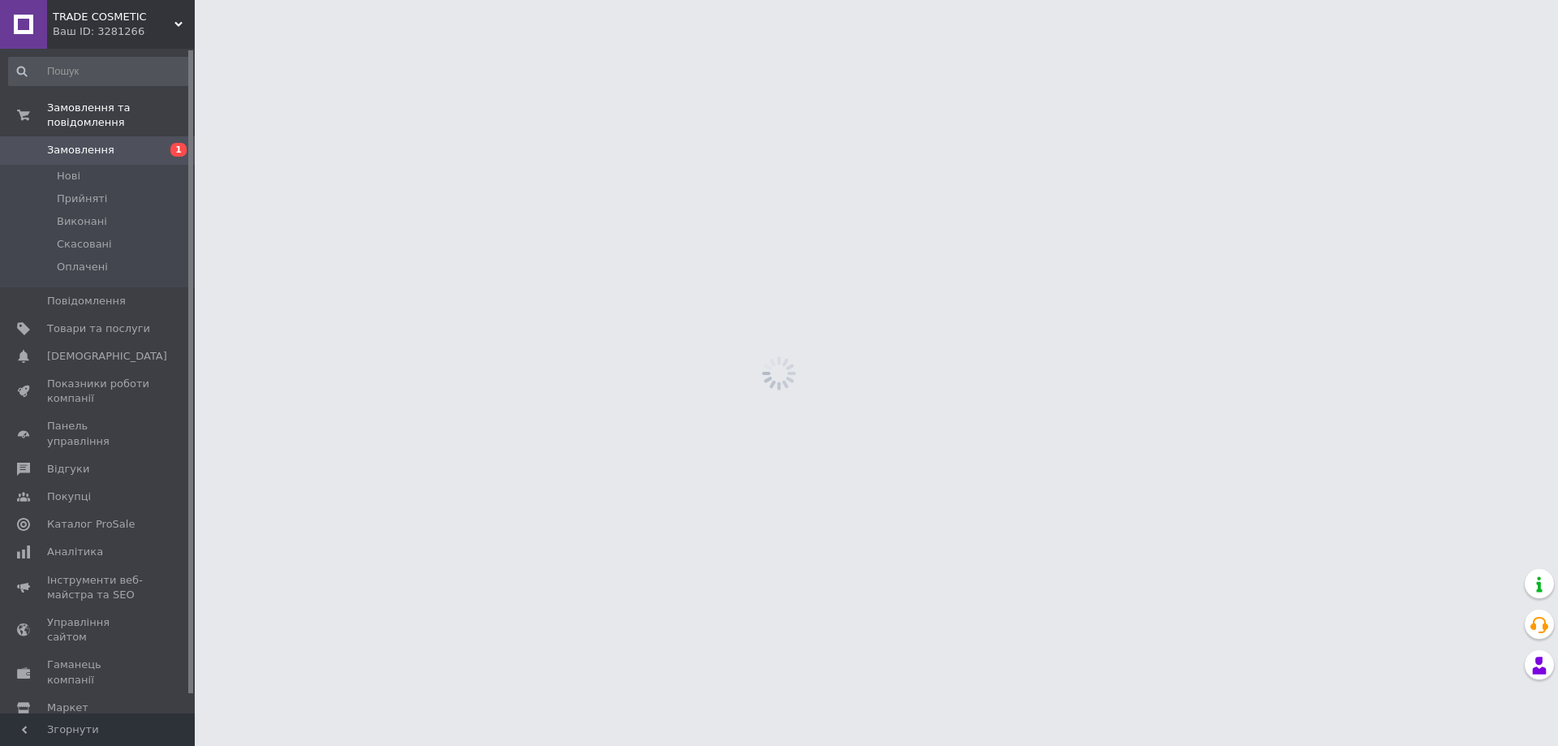 This screenshot has width=1558, height=746. What do you see at coordinates (179, 149) in the screenshot?
I see `span: 1` at bounding box center [179, 149].